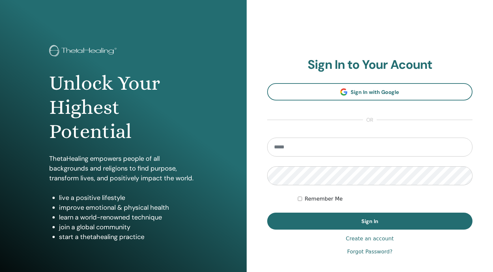 This screenshot has height=272, width=493. Describe the element at coordinates (128, 217) in the screenshot. I see `li: learn a world-renowned technique` at that location.